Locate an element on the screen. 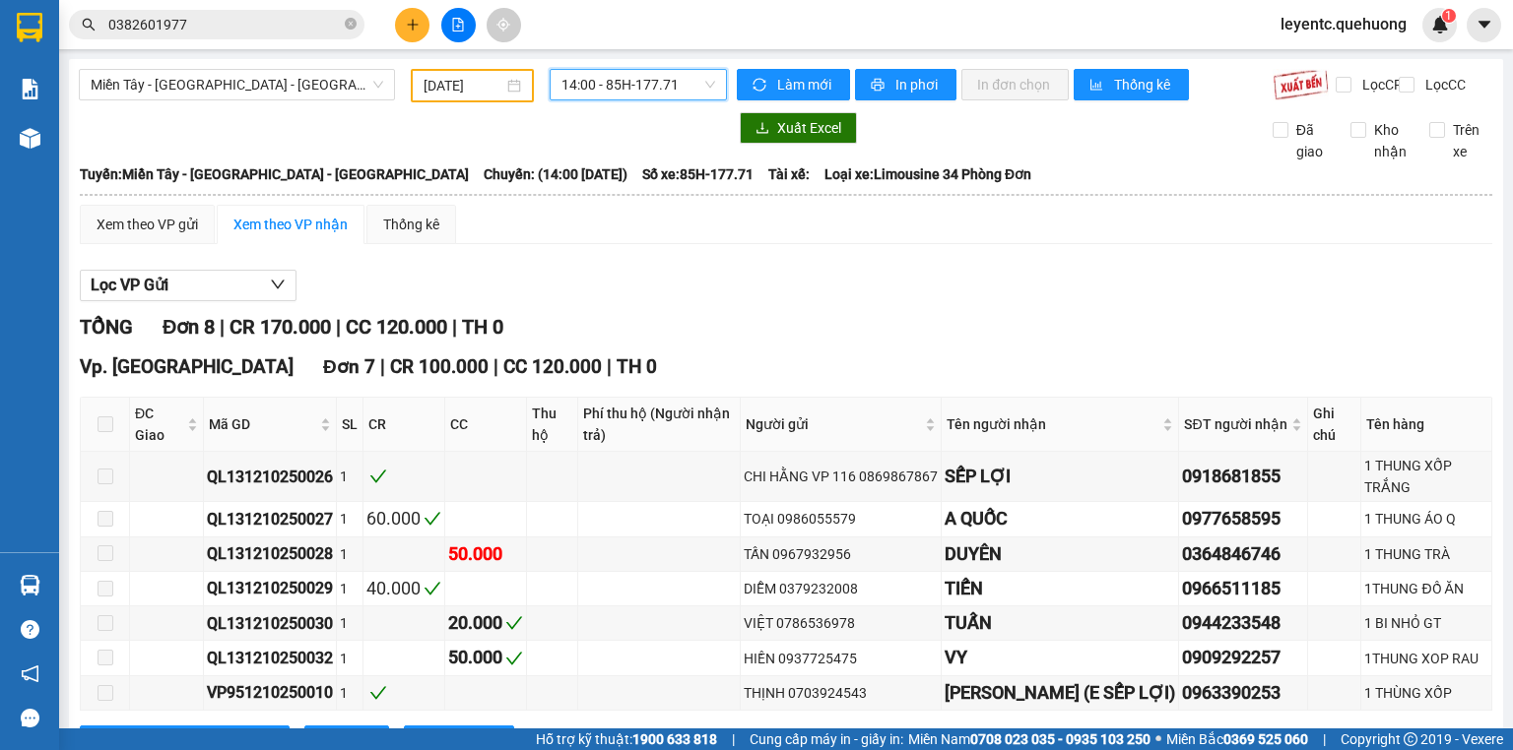 The image size is (1513, 750). span: Miền Tây - Phan Rang - Ninh Sơn is located at coordinates (236, 85).